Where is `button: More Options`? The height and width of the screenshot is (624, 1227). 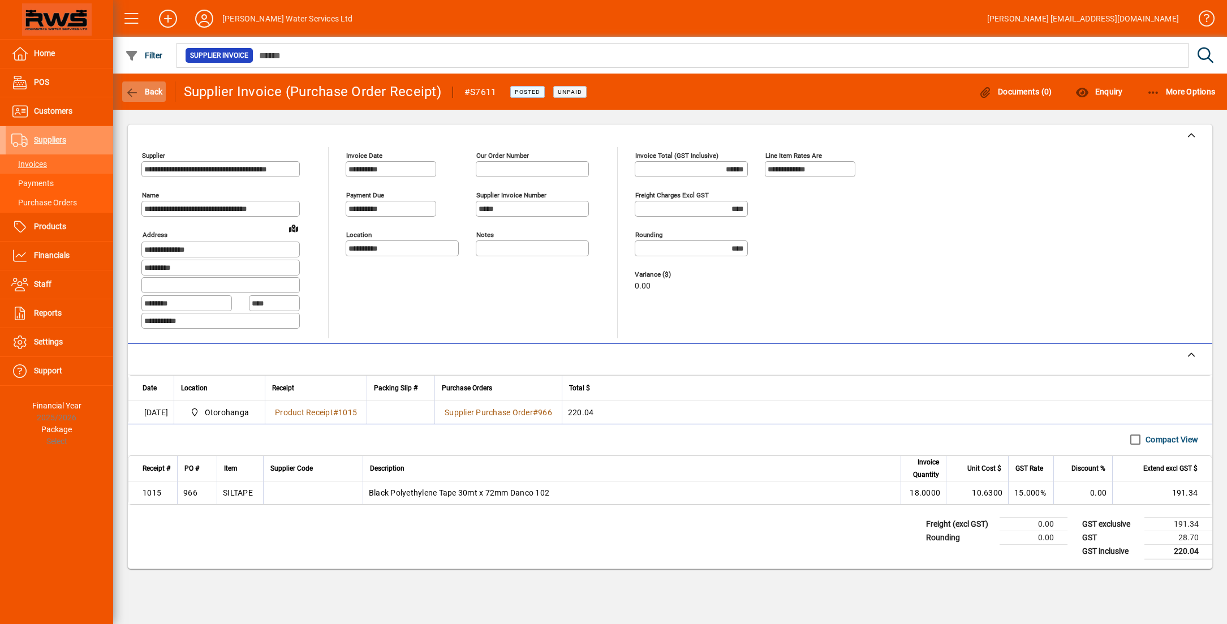
button: More Options is located at coordinates (1181, 92).